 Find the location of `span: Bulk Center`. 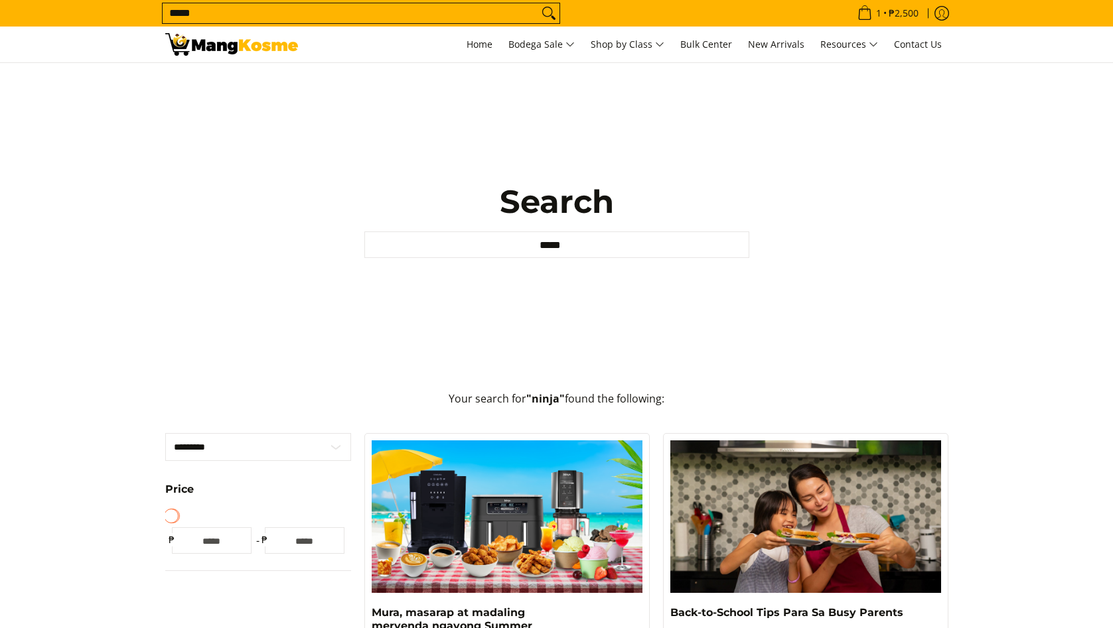

span: Bulk Center is located at coordinates (706, 44).